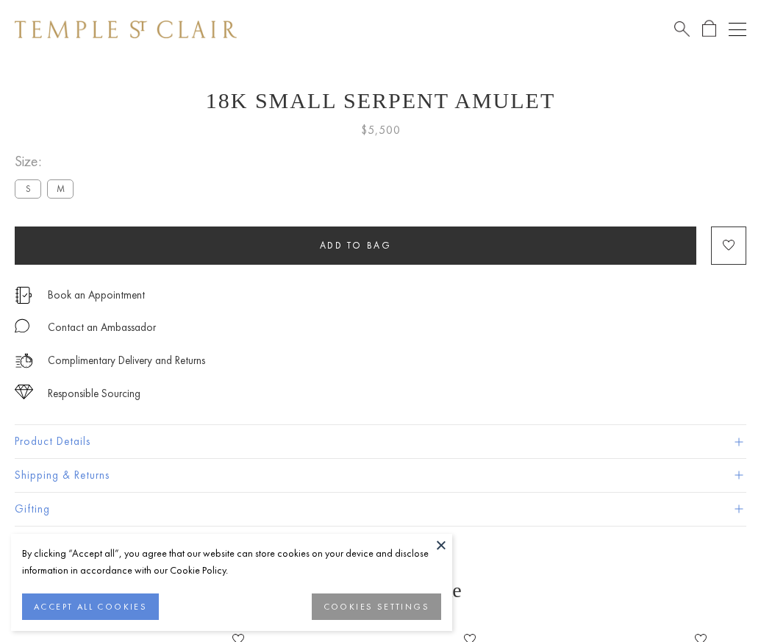  What do you see at coordinates (28, 188) in the screenshot?
I see `label: S` at bounding box center [28, 188].